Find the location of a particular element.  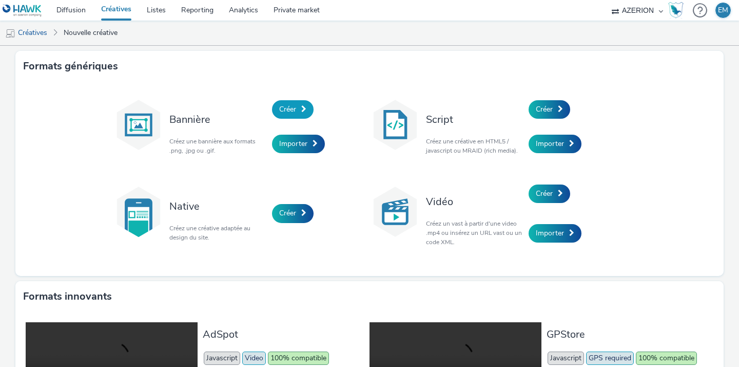

img: code.svg is located at coordinates (395, 125).